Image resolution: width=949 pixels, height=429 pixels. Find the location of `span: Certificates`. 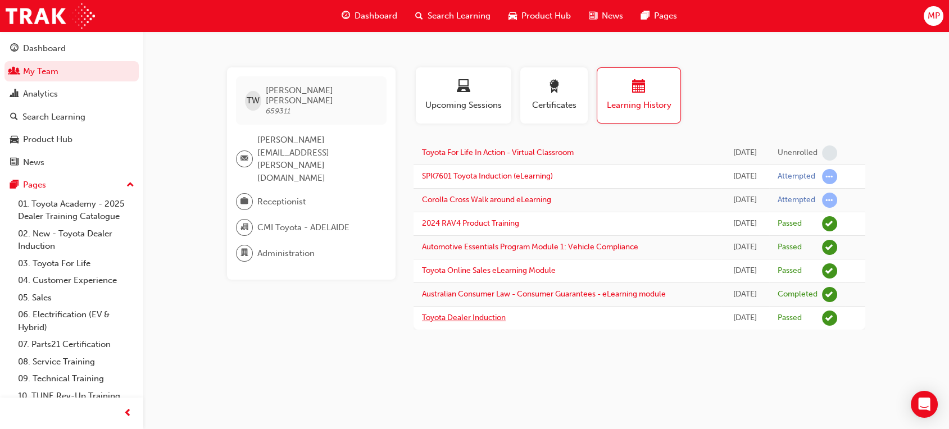

span: Certificates is located at coordinates (554, 105).